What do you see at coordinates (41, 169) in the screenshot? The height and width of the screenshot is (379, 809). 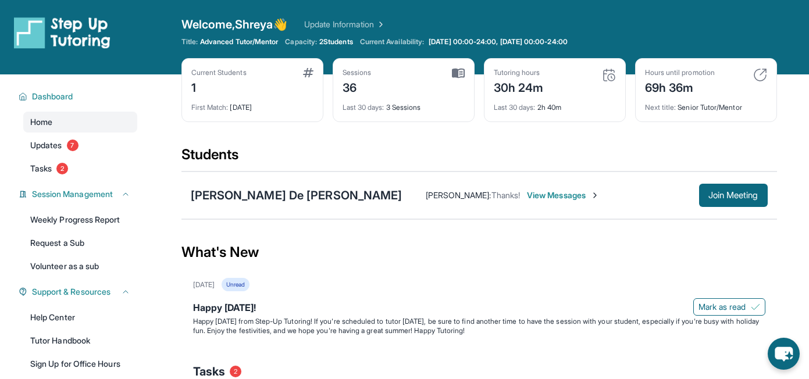 I see `span: Tasks` at bounding box center [41, 169].